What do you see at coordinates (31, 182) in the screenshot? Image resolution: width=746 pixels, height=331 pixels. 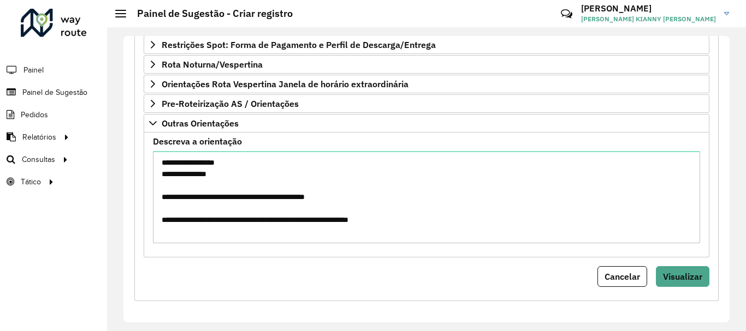 I see `span: Tático` at bounding box center [31, 182].